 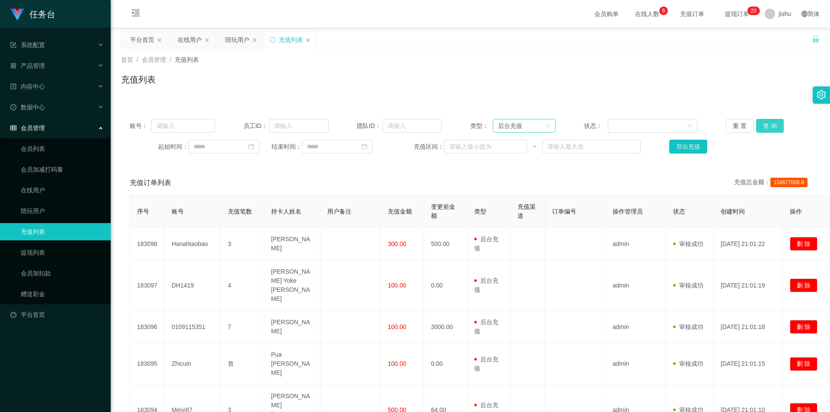 I want to click on span: 类型, so click(x=480, y=211).